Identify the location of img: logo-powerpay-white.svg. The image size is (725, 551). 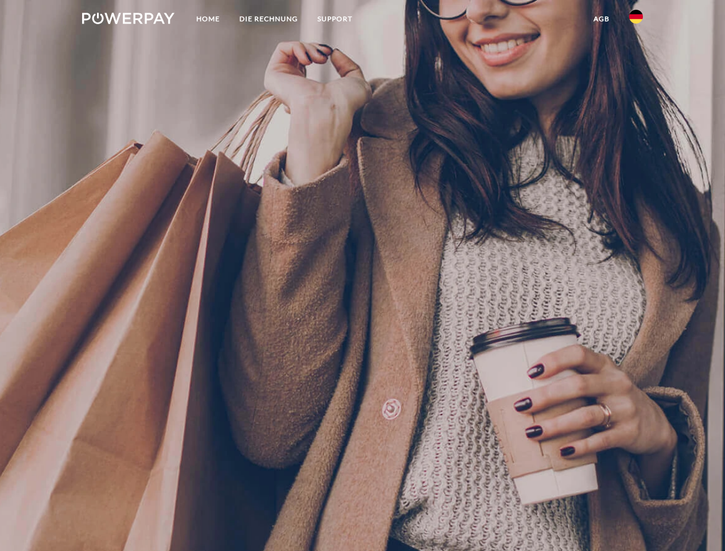
(128, 18).